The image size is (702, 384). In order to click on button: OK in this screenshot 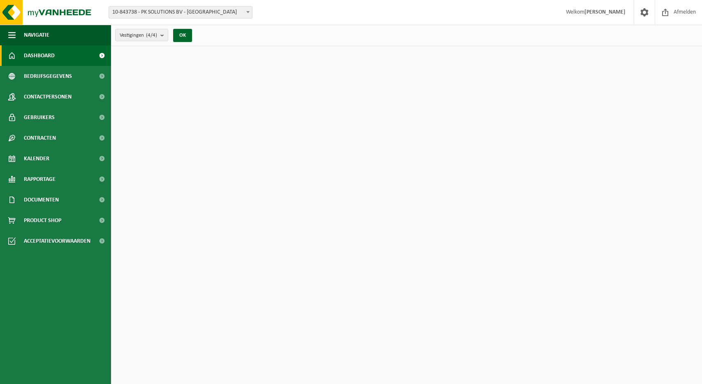, I will do `click(183, 35)`.